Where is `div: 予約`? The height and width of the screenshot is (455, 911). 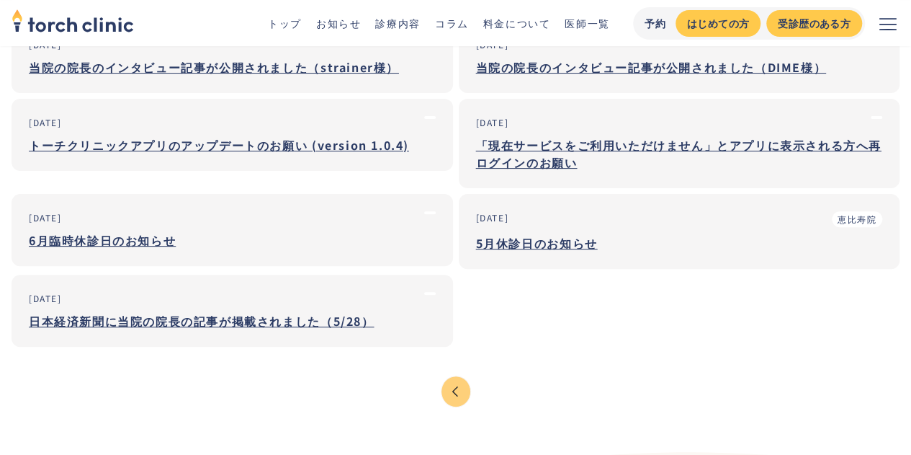
div: 予約 is located at coordinates (656, 23).